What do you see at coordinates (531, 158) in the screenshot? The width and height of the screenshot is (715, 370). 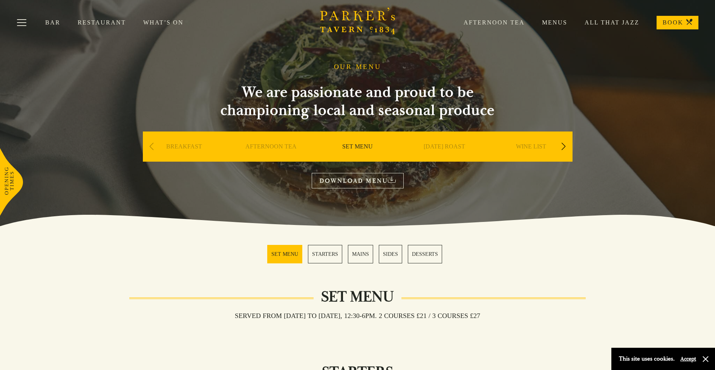 I see `a: WINE LIST` at bounding box center [531, 158].